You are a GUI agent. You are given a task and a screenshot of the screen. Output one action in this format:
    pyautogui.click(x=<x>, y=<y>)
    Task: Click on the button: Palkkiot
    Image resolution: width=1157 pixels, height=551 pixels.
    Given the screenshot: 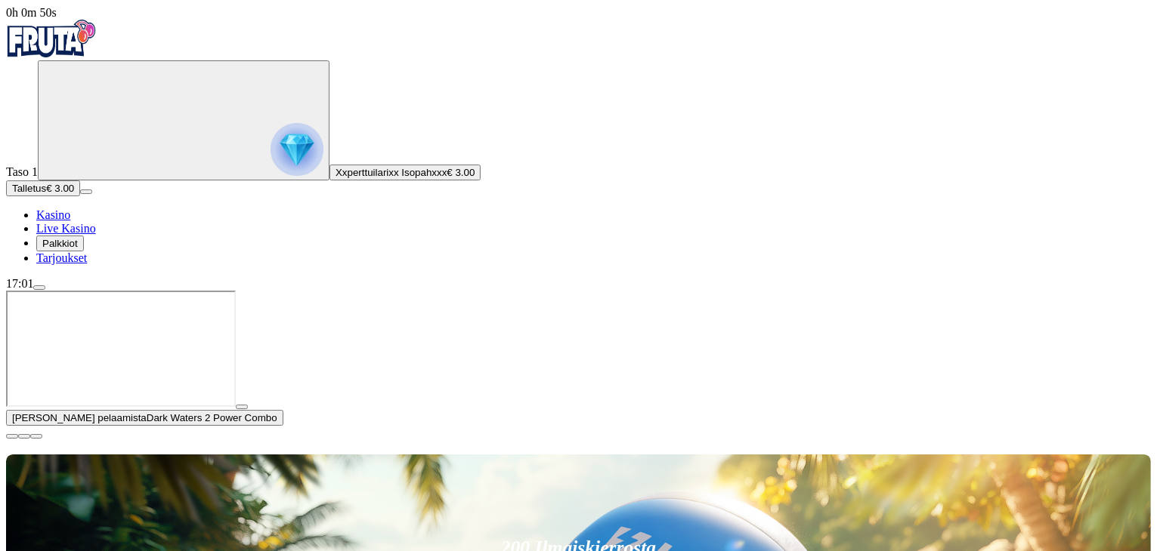 What is the action you would take?
    pyautogui.click(x=60, y=243)
    